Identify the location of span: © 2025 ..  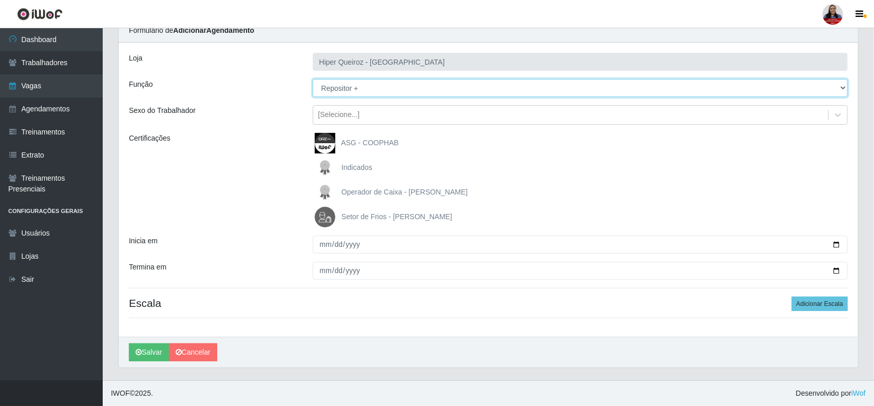
(132, 394).